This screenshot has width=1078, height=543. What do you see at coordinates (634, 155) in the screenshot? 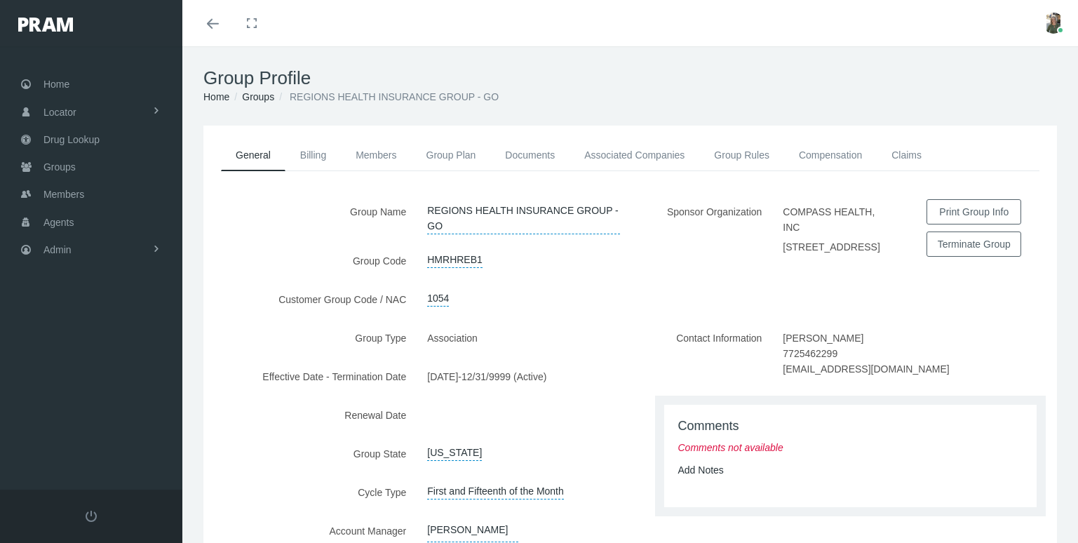
I see `a: Associated Companies` at bounding box center [634, 155].